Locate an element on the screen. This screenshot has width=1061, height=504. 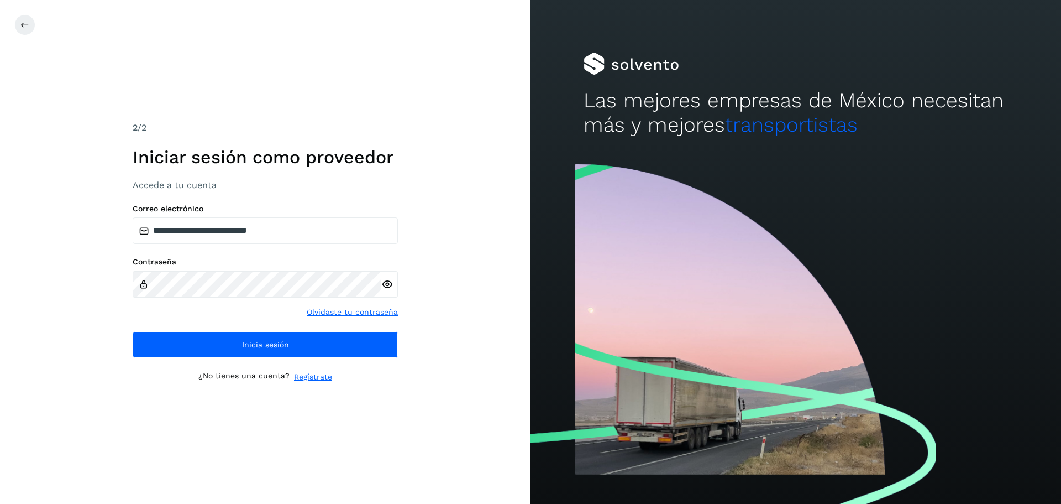
span: Inicia sesión is located at coordinates (265, 344).